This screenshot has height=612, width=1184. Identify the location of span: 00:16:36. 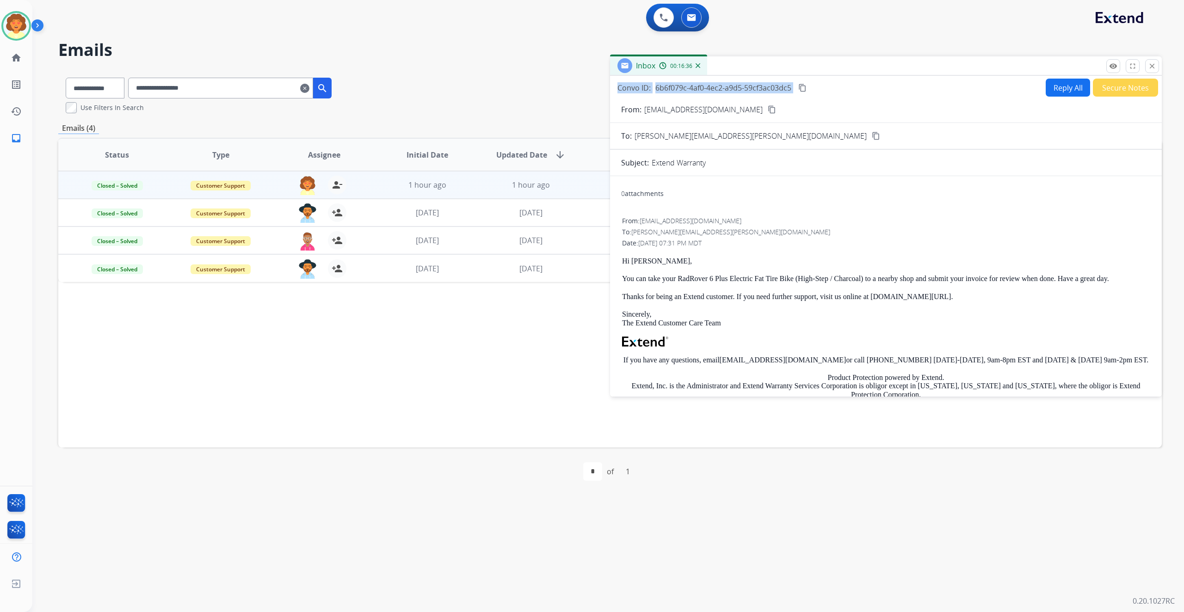
(681, 66).